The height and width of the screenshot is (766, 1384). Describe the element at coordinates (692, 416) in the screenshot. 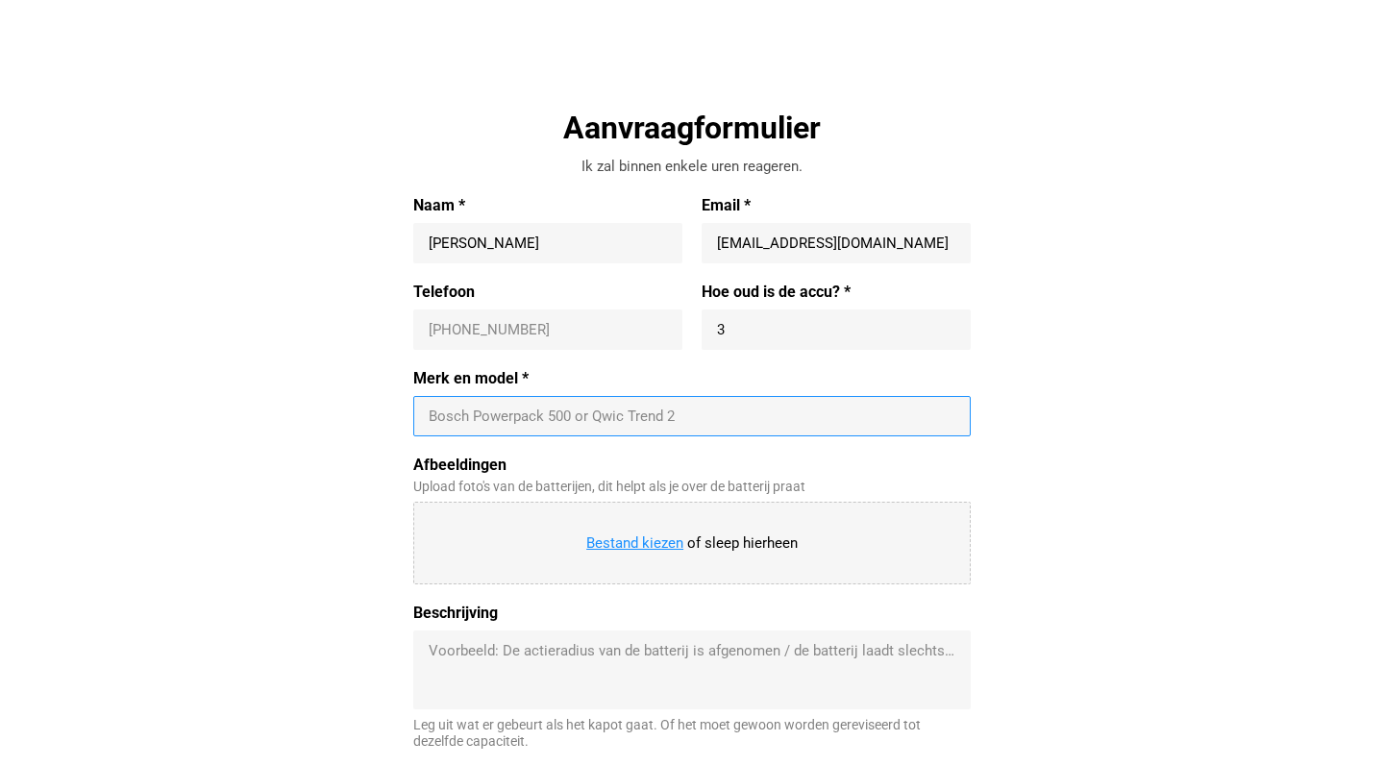

I see `input: Merk en model *` at that location.